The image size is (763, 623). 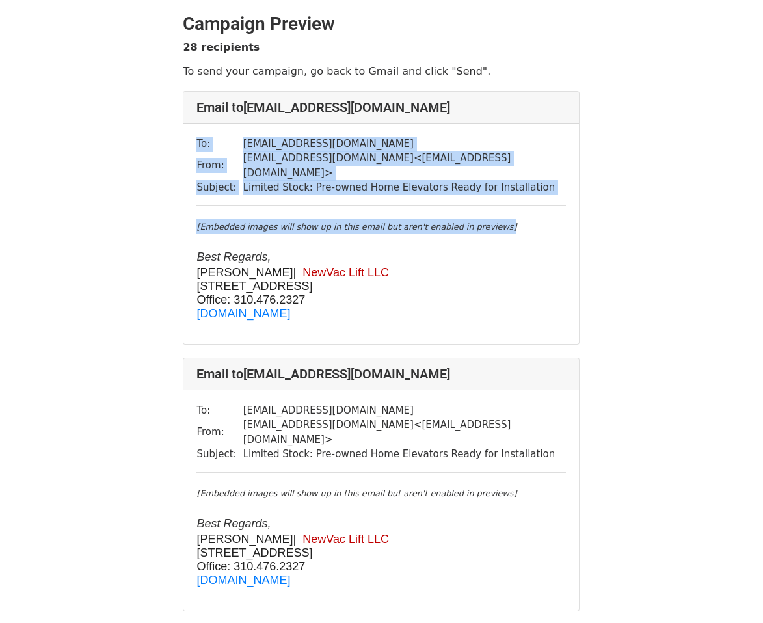 What do you see at coordinates (221, 47) in the screenshot?
I see `strong: 28 recipients` at bounding box center [221, 47].